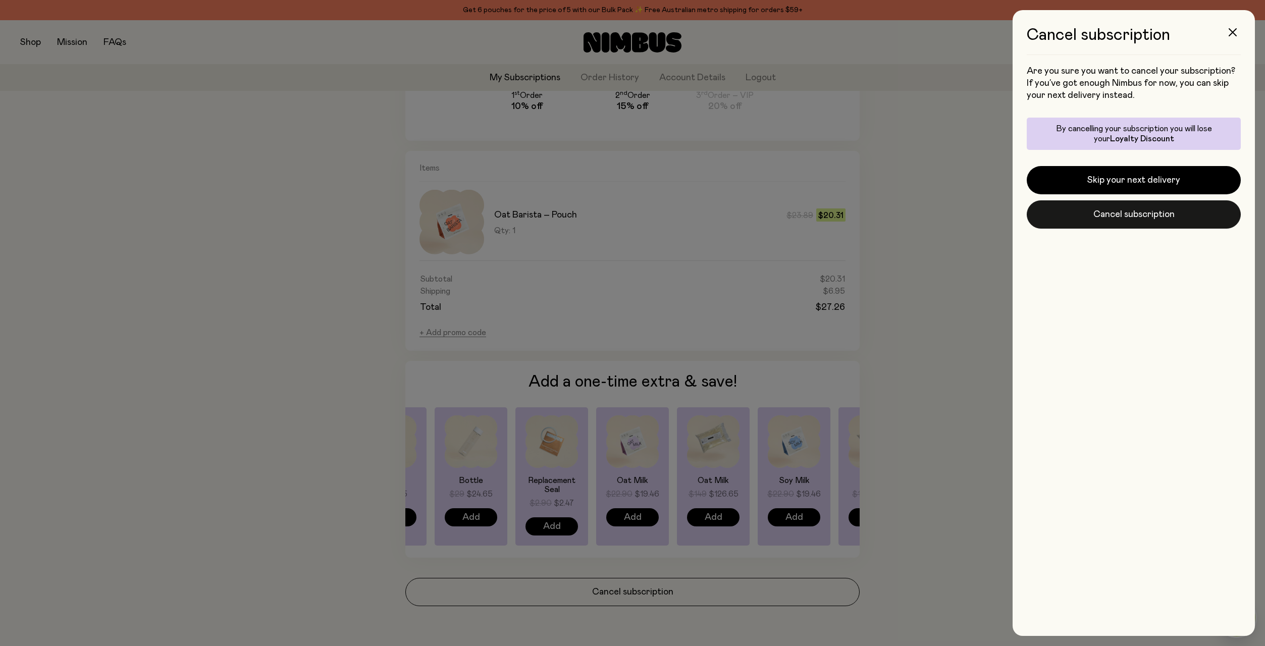  I want to click on button: Skip your next delivery, so click(1134, 180).